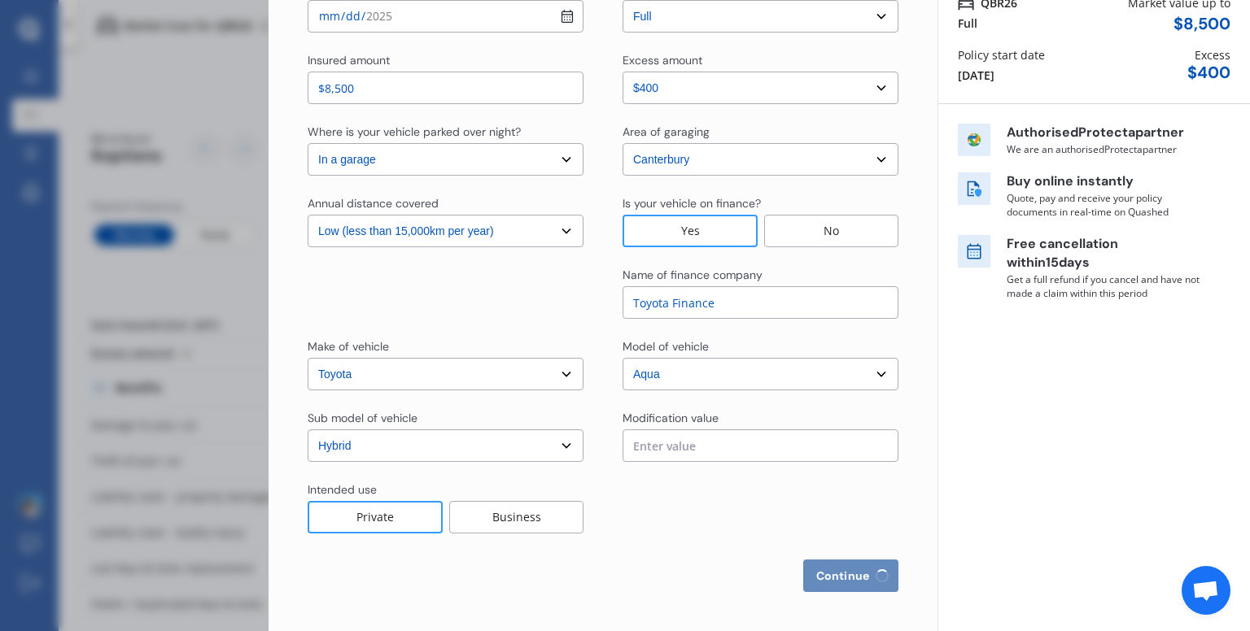 This screenshot has width=1250, height=631. Describe the element at coordinates (1104, 286) in the screenshot. I see `p: Get a full refund if you cancel and have not made a claim within this period` at that location.